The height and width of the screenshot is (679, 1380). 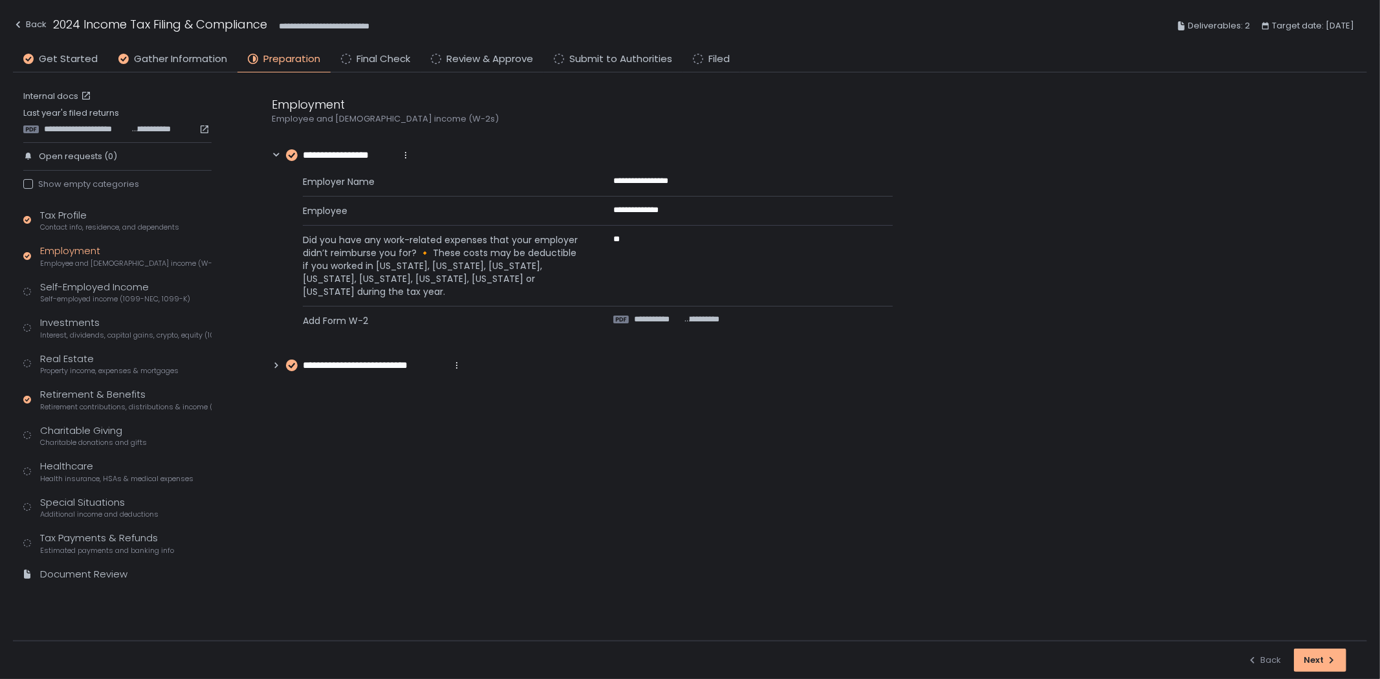 I want to click on div: Next, so click(x=1320, y=661).